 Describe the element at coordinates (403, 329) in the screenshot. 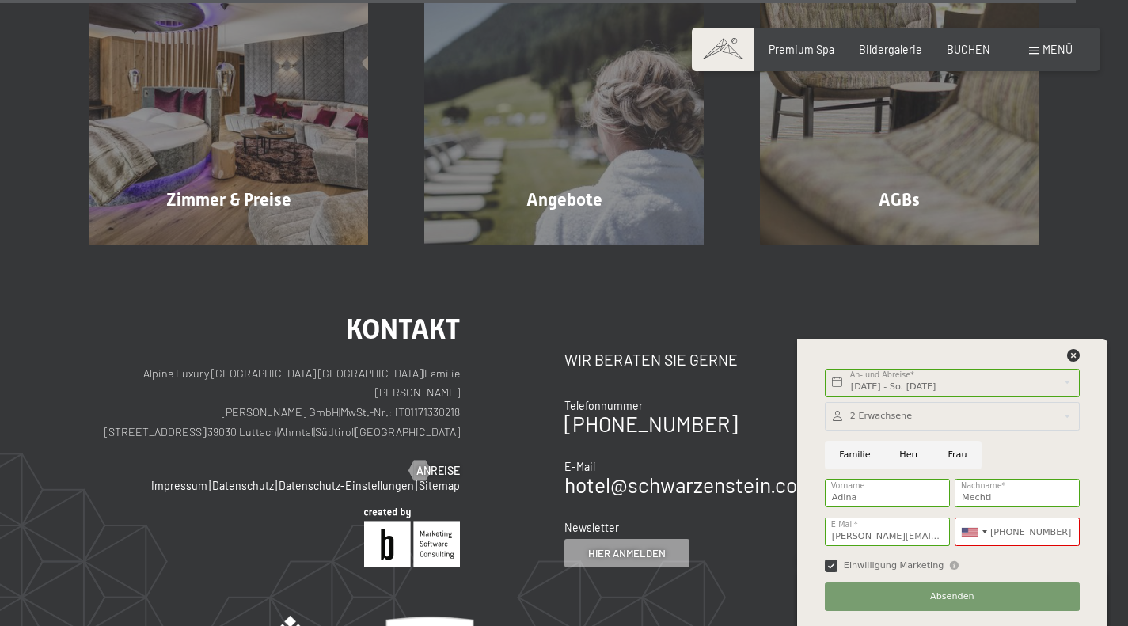

I see `span: Kontakt` at that location.